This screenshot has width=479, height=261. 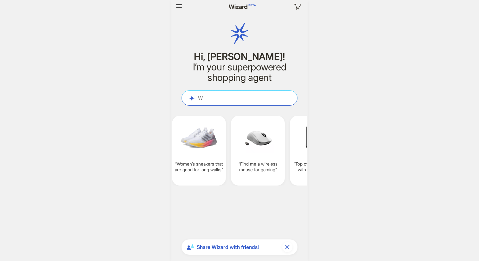 I want to click on q: Women’s sneakers that are good for long walks, so click(x=199, y=167).